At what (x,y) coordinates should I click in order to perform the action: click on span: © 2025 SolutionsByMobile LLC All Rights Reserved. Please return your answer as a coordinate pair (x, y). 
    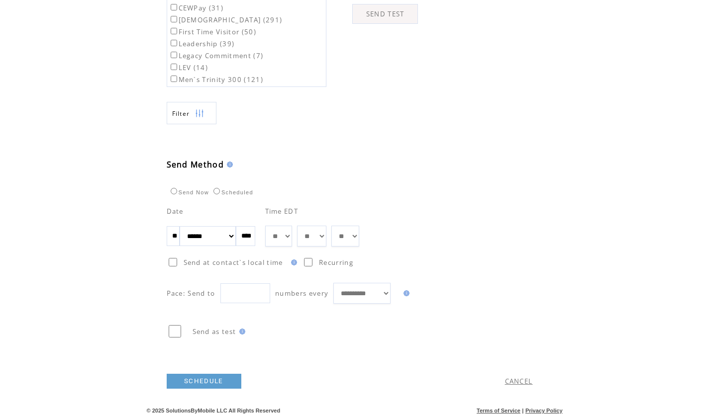
    Looking at the image, I should click on (213, 411).